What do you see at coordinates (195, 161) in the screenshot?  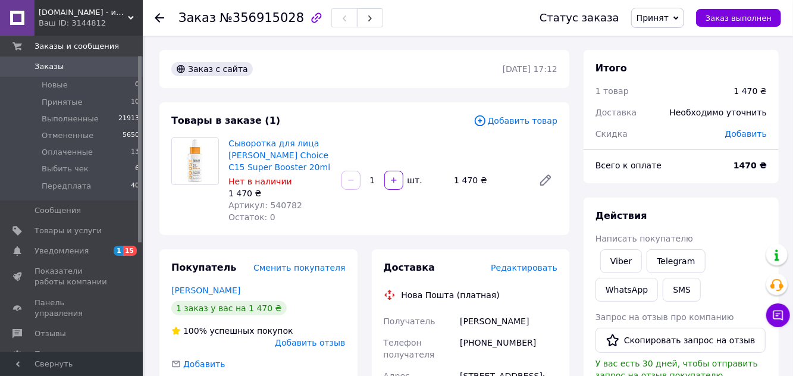 I see `img: Сыворотка для лица Paula's Choice C15 Super Booster 20ml` at bounding box center [195, 161].